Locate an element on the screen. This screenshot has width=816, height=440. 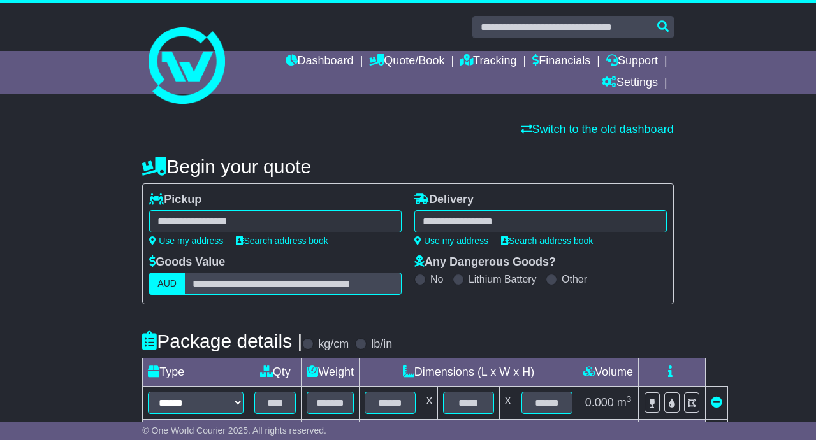
label: Other is located at coordinates (574, 279).